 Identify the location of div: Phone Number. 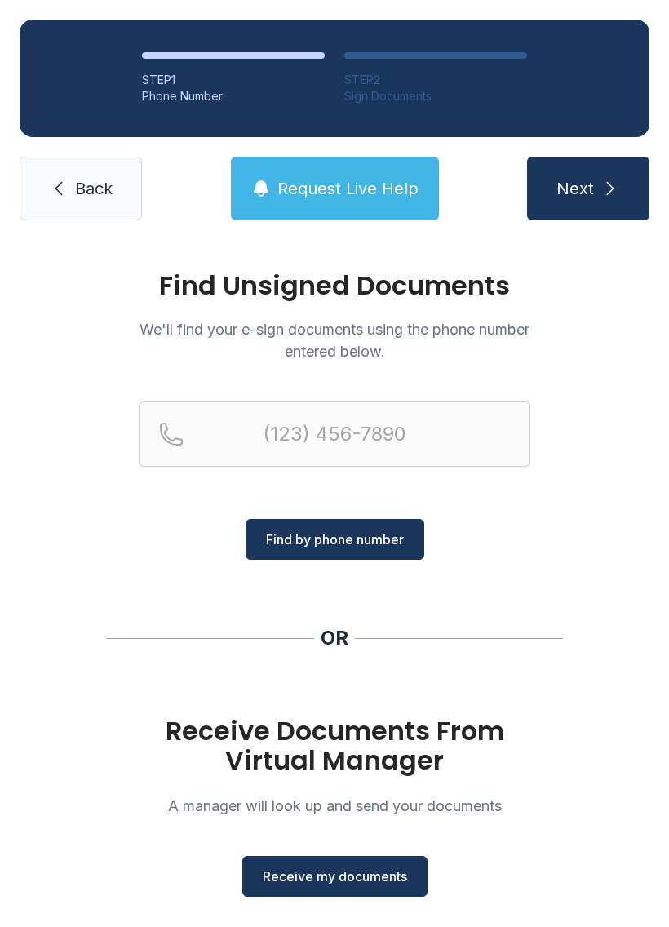
(233, 96).